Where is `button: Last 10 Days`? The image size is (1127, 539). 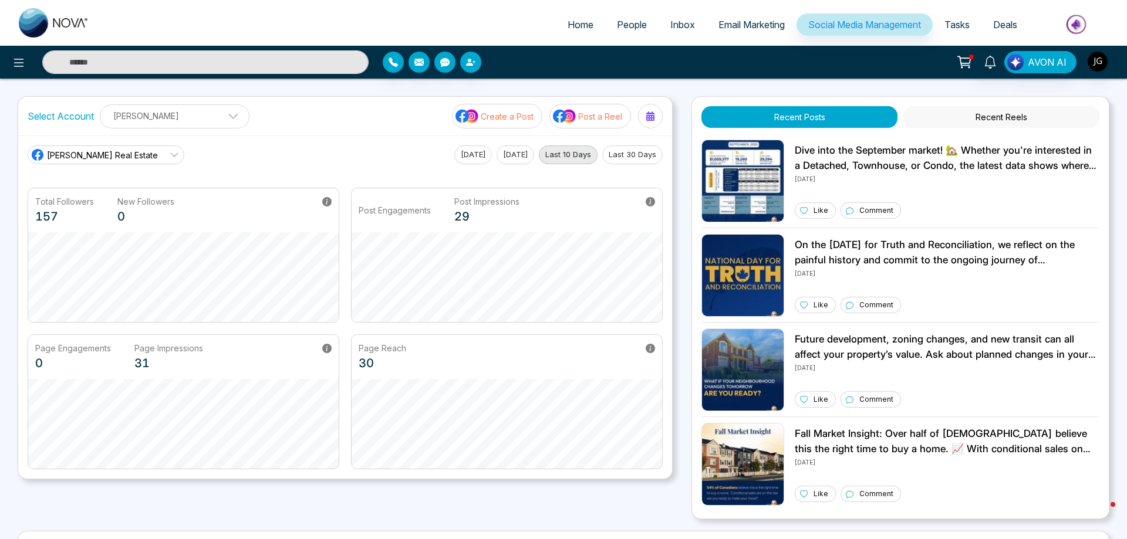 button: Last 10 Days is located at coordinates (568, 155).